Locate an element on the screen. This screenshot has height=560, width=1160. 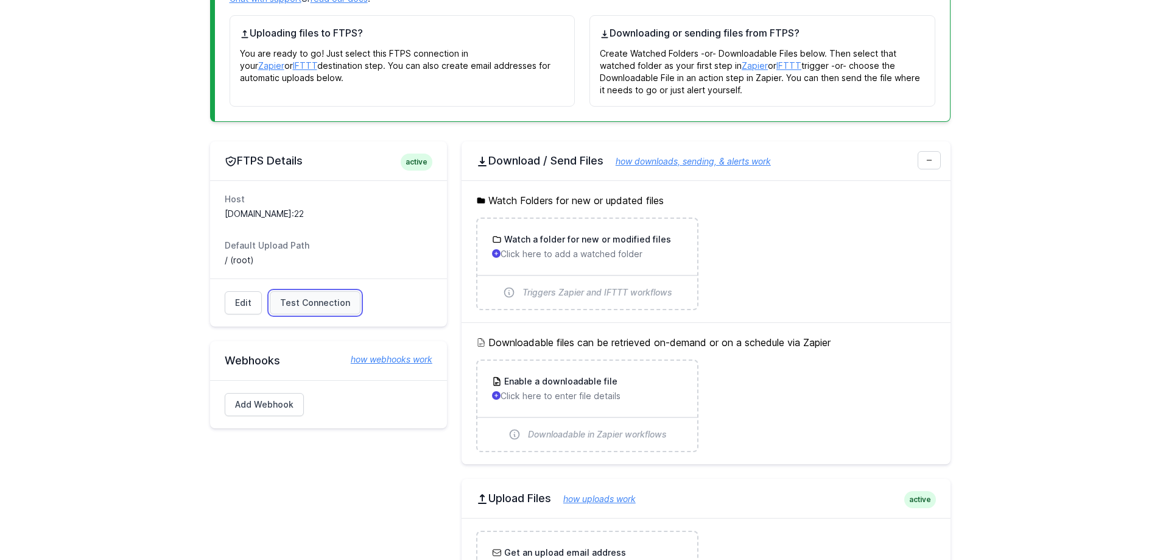
h5: Watch Folders for new or updated files is located at coordinates (706, 200).